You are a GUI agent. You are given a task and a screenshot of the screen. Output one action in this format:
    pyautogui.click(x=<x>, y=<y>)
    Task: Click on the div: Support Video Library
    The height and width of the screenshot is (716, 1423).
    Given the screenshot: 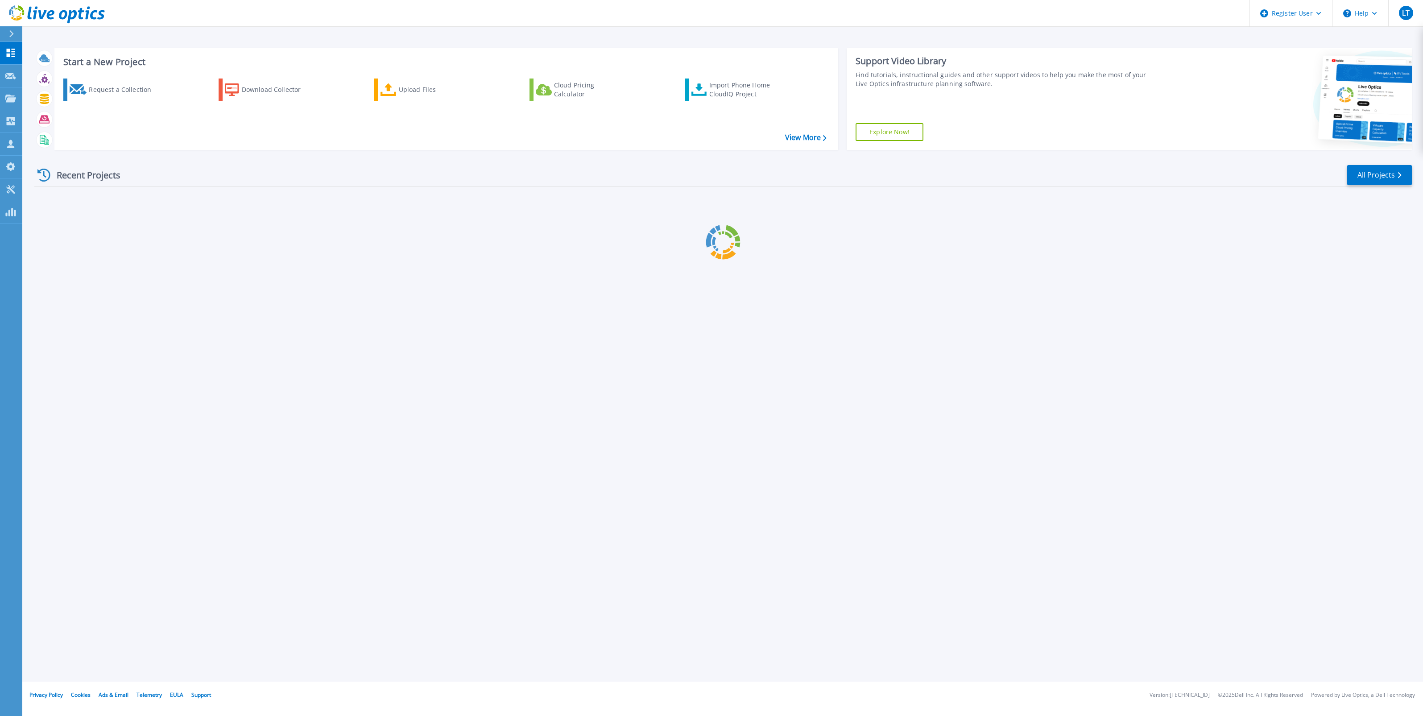 What is the action you would take?
    pyautogui.click(x=1003, y=61)
    